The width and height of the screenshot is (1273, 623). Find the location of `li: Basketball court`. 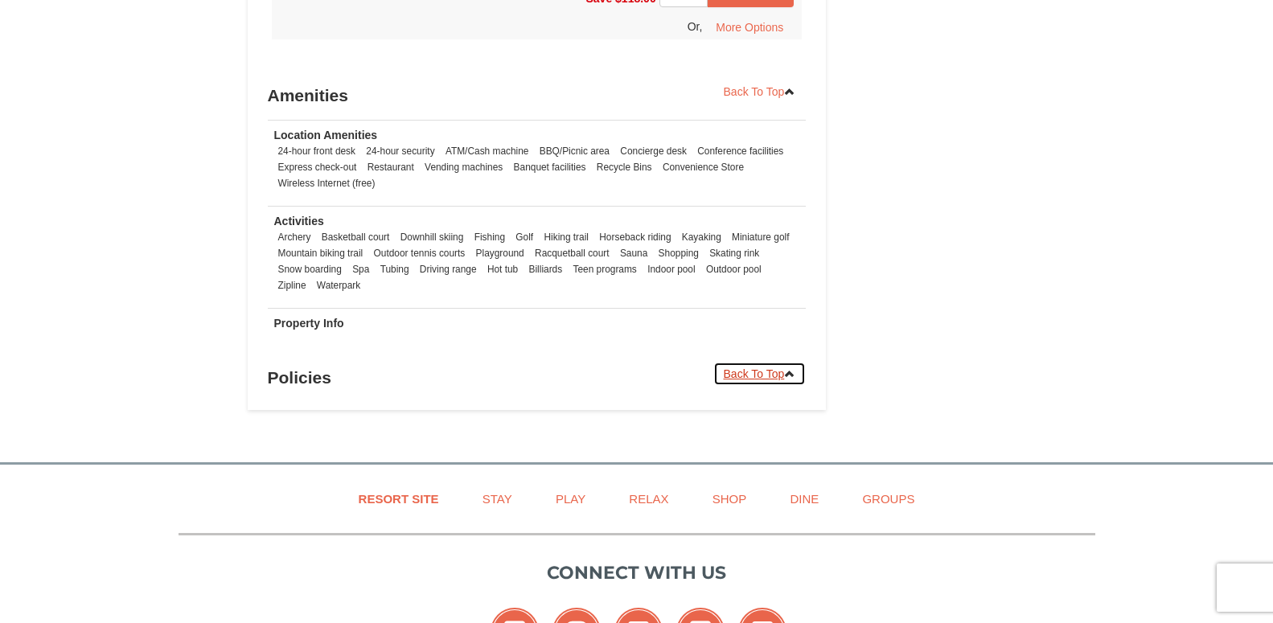

li: Basketball court is located at coordinates (355, 237).